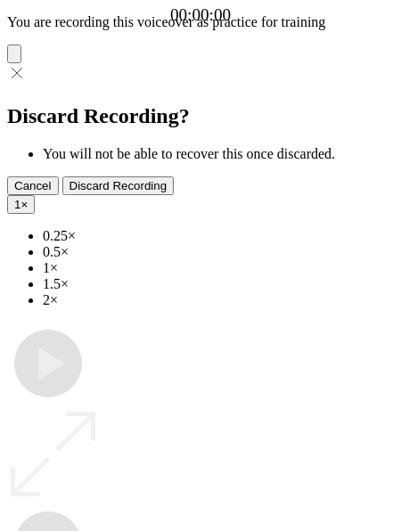  I want to click on a: 00:00:00, so click(201, 15).